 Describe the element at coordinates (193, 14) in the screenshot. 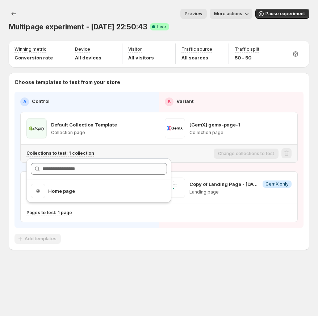

I see `span: Preview` at that location.